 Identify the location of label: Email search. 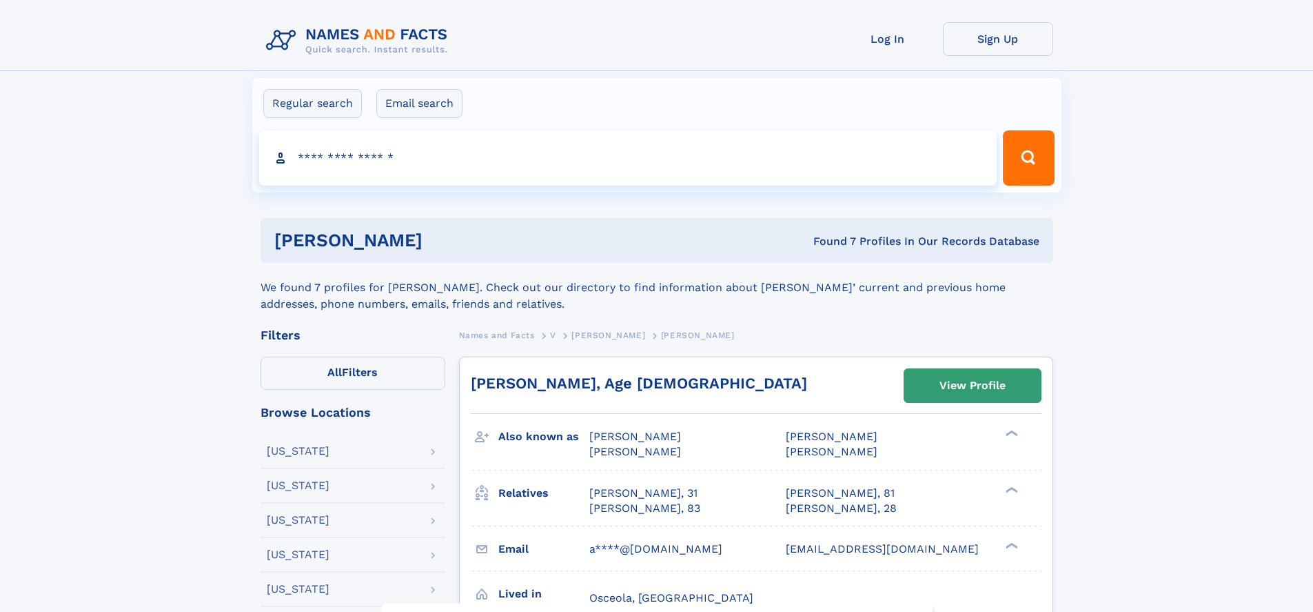
(419, 103).